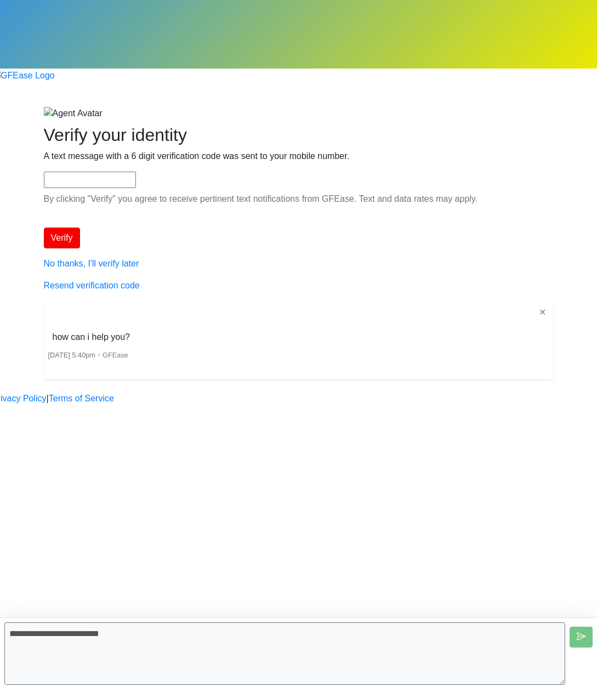 The width and height of the screenshot is (597, 698). Describe the element at coordinates (62, 238) in the screenshot. I see `button: Verify` at that location.